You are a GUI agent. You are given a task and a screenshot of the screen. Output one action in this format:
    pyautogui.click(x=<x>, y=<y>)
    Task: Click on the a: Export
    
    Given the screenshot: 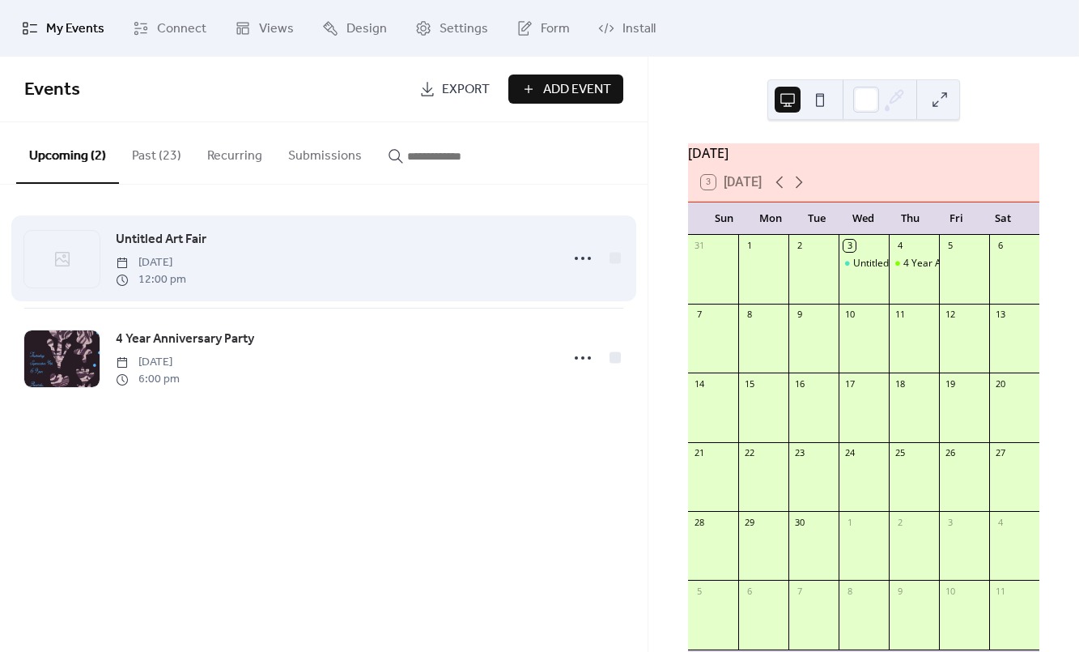 What is the action you would take?
    pyautogui.click(x=454, y=89)
    